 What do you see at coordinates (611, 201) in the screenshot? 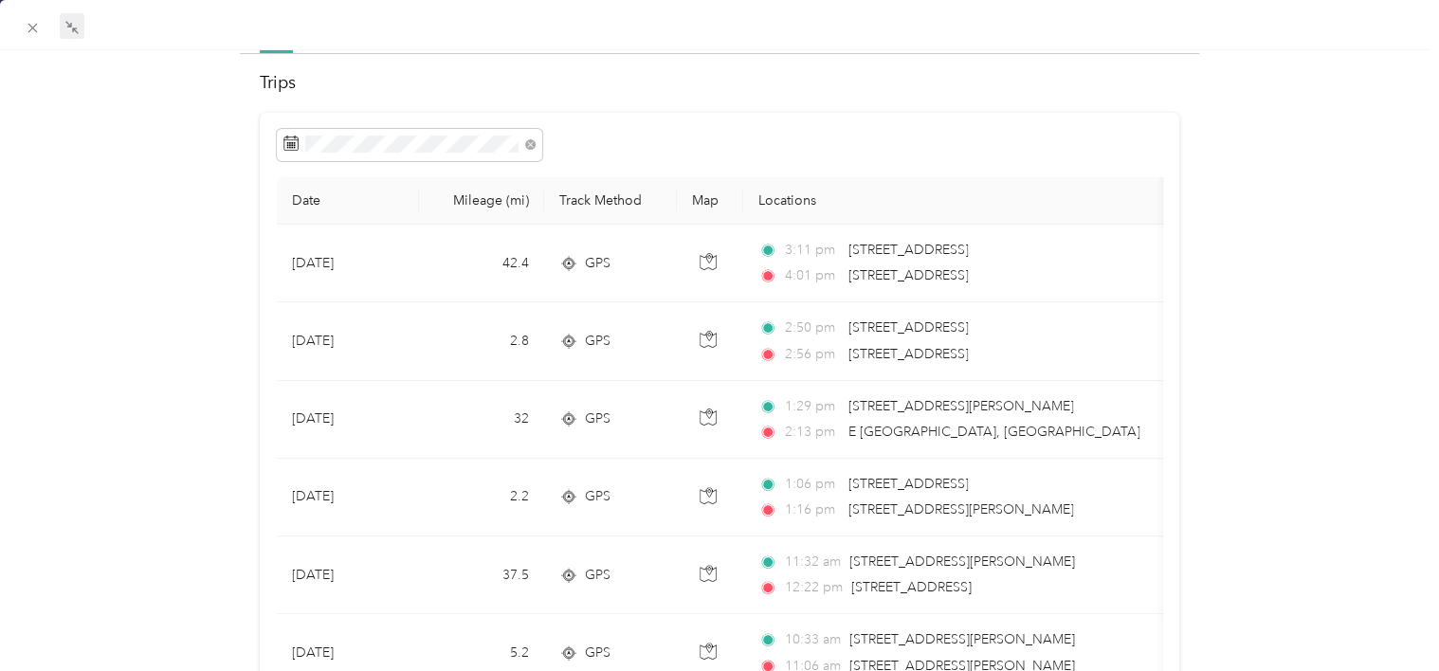
I see `th: Track Method` at bounding box center [611, 201].